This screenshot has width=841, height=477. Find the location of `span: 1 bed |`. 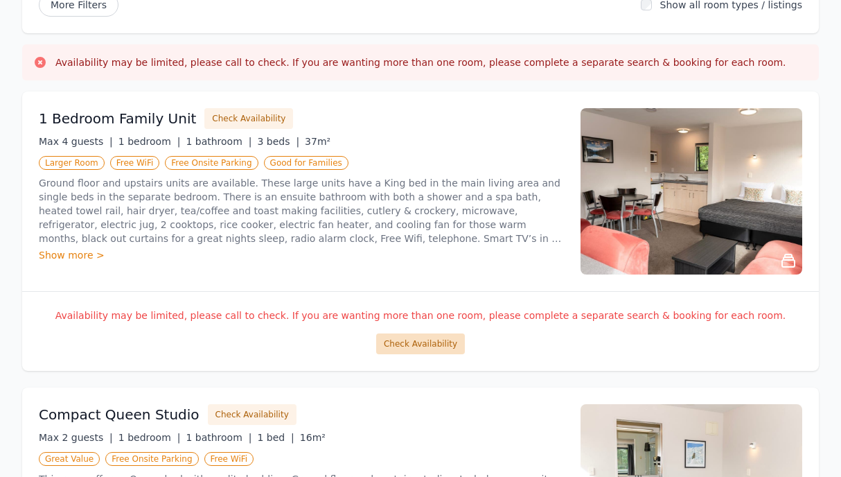

span: 1 bed | is located at coordinates (275, 437).